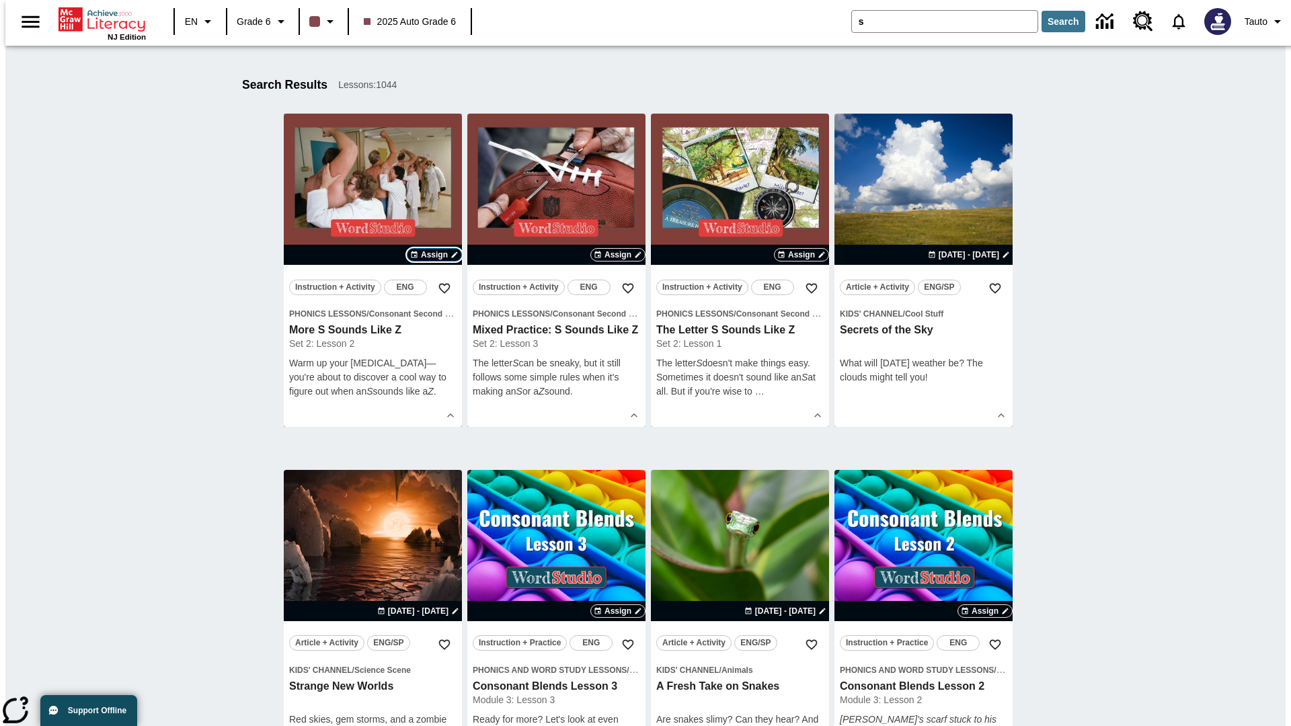 This screenshot has height=726, width=1291. Describe the element at coordinates (97, 711) in the screenshot. I see `span: Support Offline` at that location.